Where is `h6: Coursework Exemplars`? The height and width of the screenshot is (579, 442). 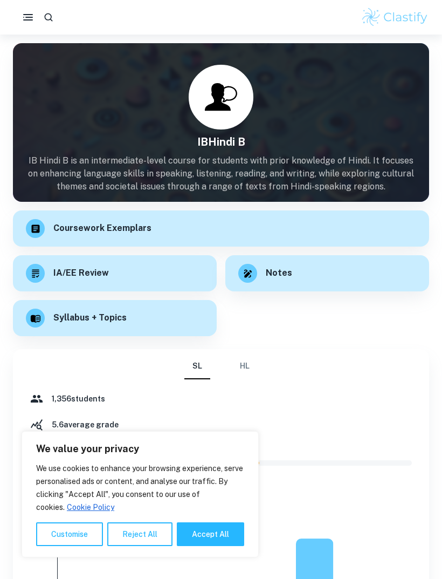
h6: Coursework Exemplars is located at coordinates (103, 228).